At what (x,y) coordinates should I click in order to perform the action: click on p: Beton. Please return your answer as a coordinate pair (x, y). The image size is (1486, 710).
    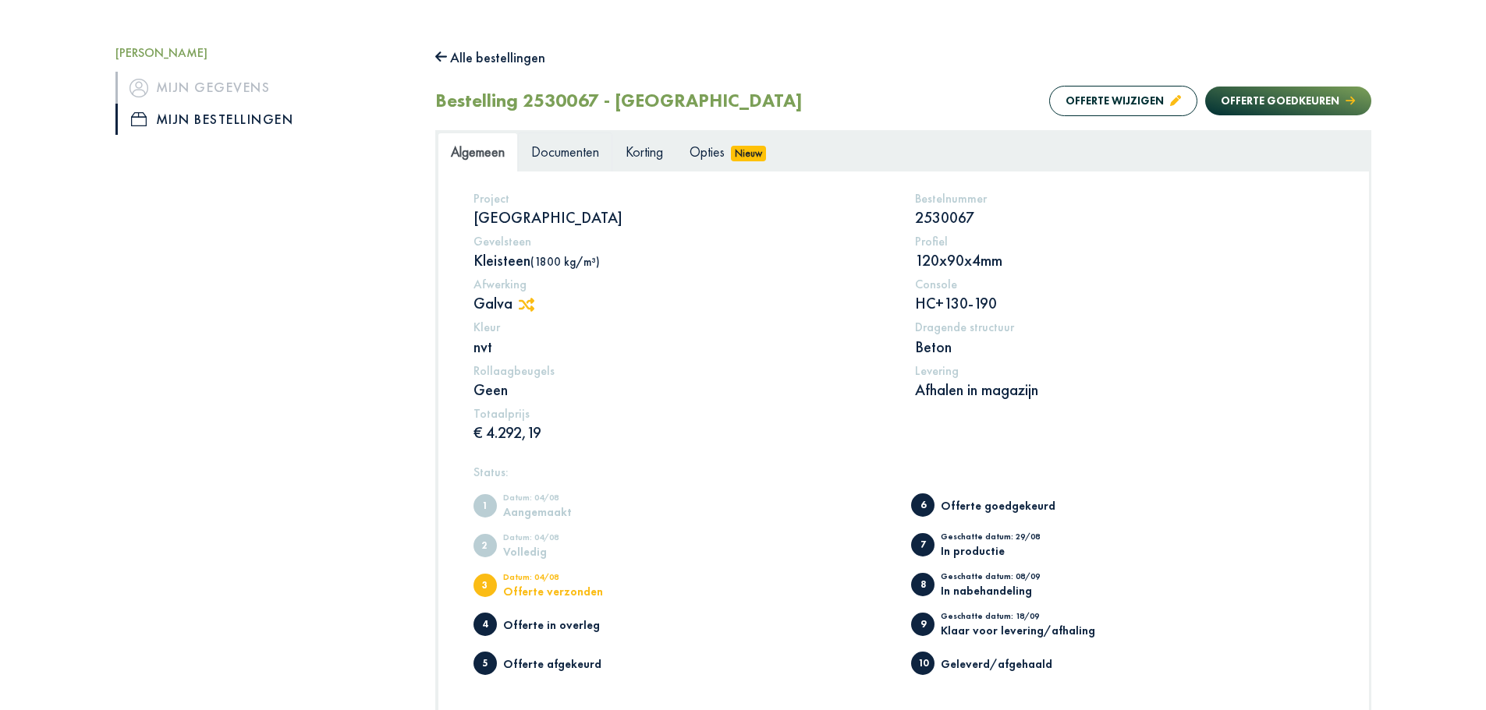
    Looking at the image, I should click on (1124, 347).